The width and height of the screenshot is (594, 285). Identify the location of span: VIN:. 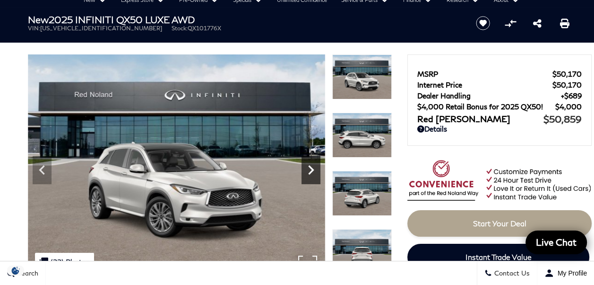
(34, 28).